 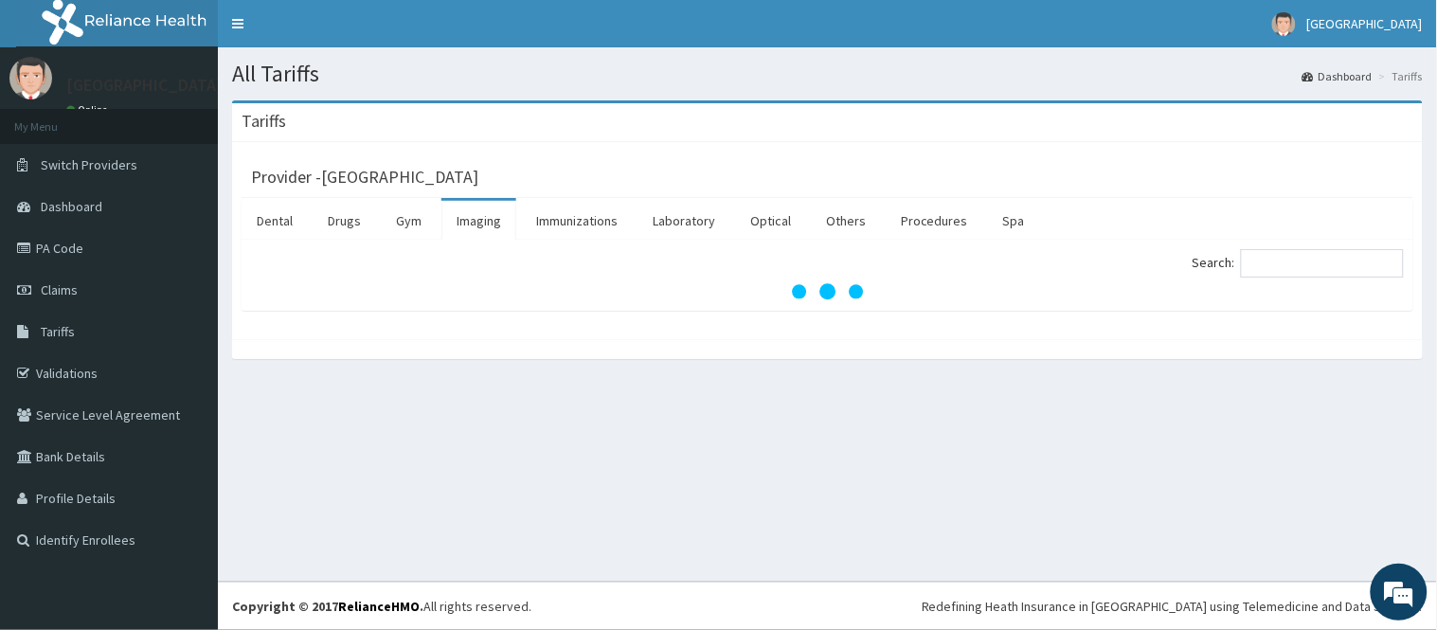 I want to click on a: Laboratory, so click(x=684, y=221).